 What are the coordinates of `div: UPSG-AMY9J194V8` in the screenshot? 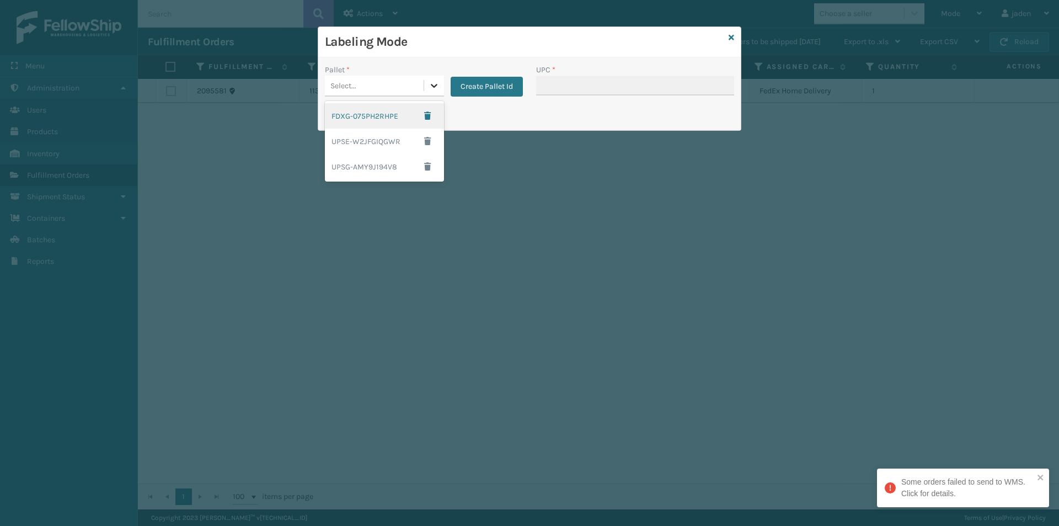 It's located at (384, 167).